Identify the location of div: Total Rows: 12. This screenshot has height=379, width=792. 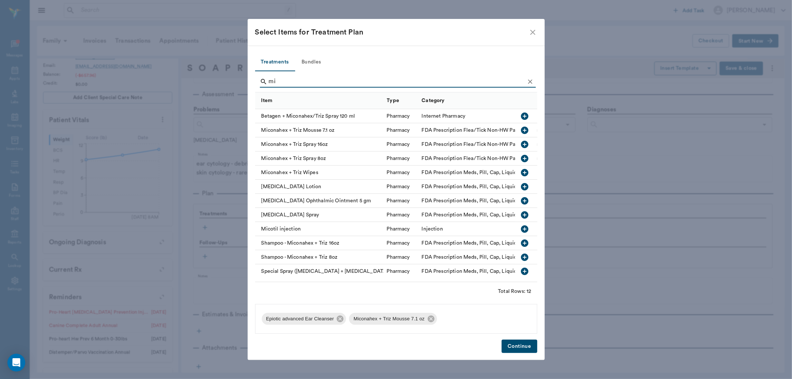
(514, 291).